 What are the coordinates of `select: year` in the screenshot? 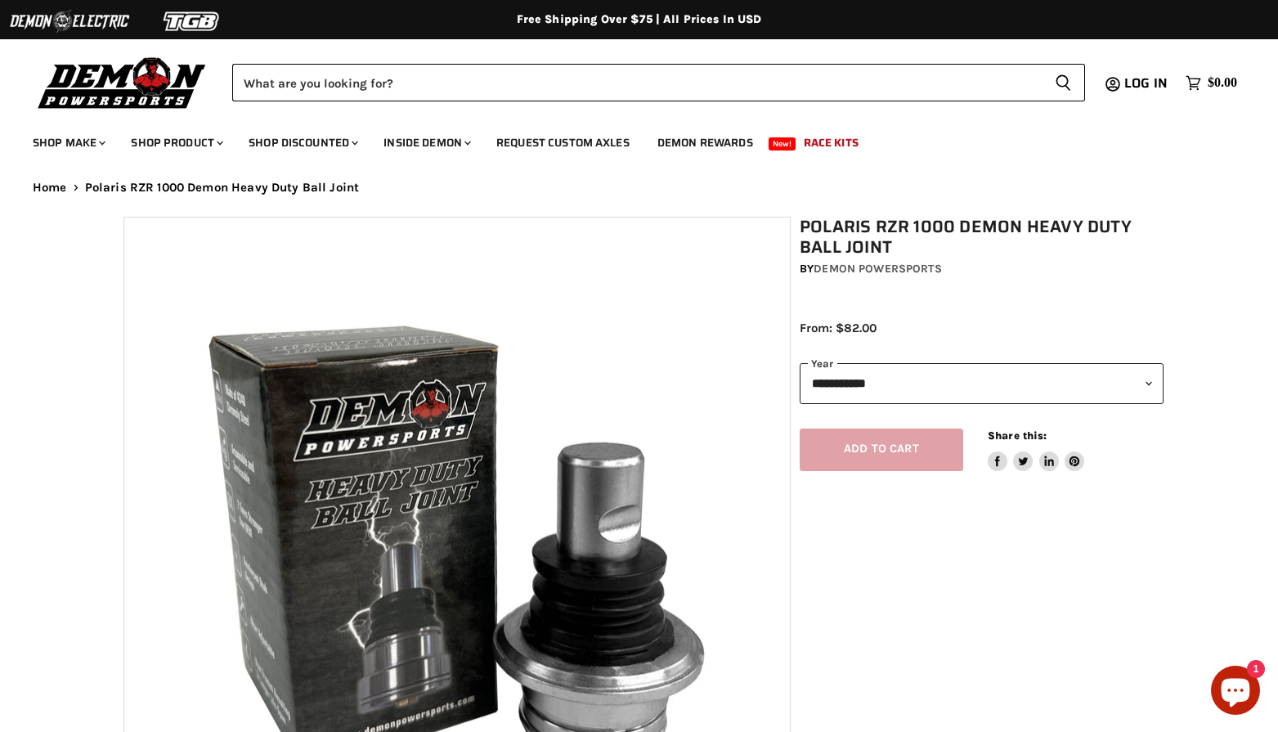 It's located at (981, 383).